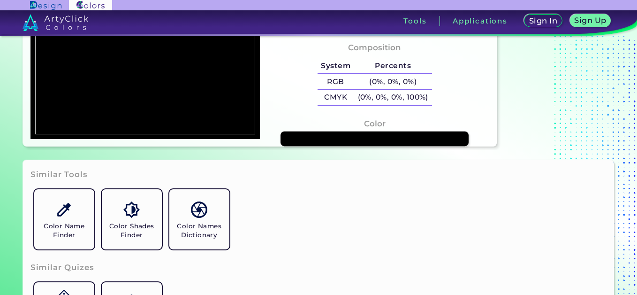 The height and width of the screenshot is (295, 637). What do you see at coordinates (59, 175) in the screenshot?
I see `h3: Similar Tools` at bounding box center [59, 175].